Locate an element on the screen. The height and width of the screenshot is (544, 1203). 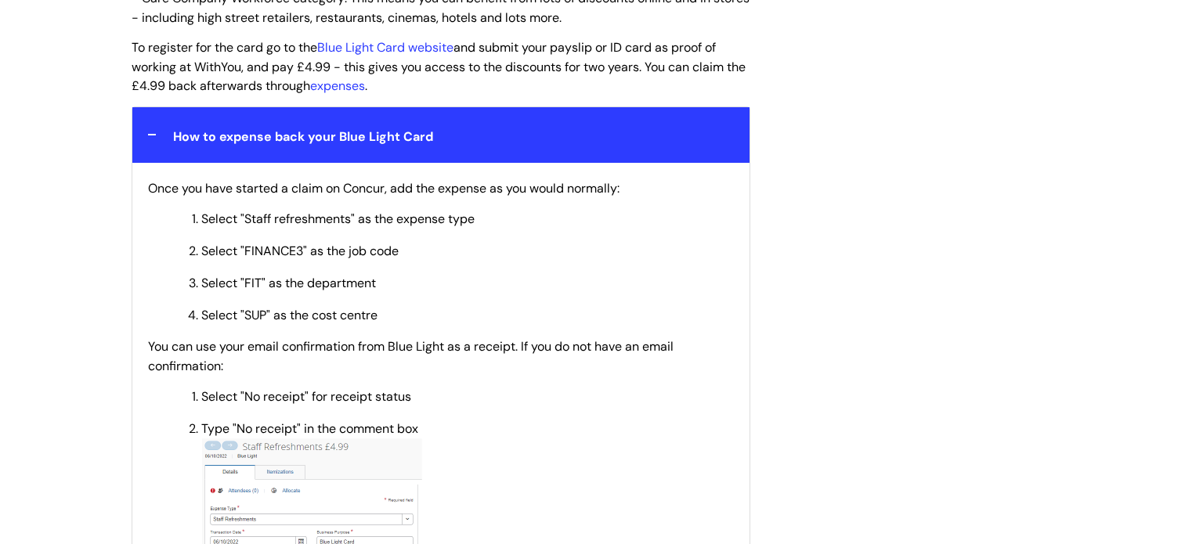
span: Once you have started a claim on Concur, add the expense as you would normally: is located at coordinates (384, 188).